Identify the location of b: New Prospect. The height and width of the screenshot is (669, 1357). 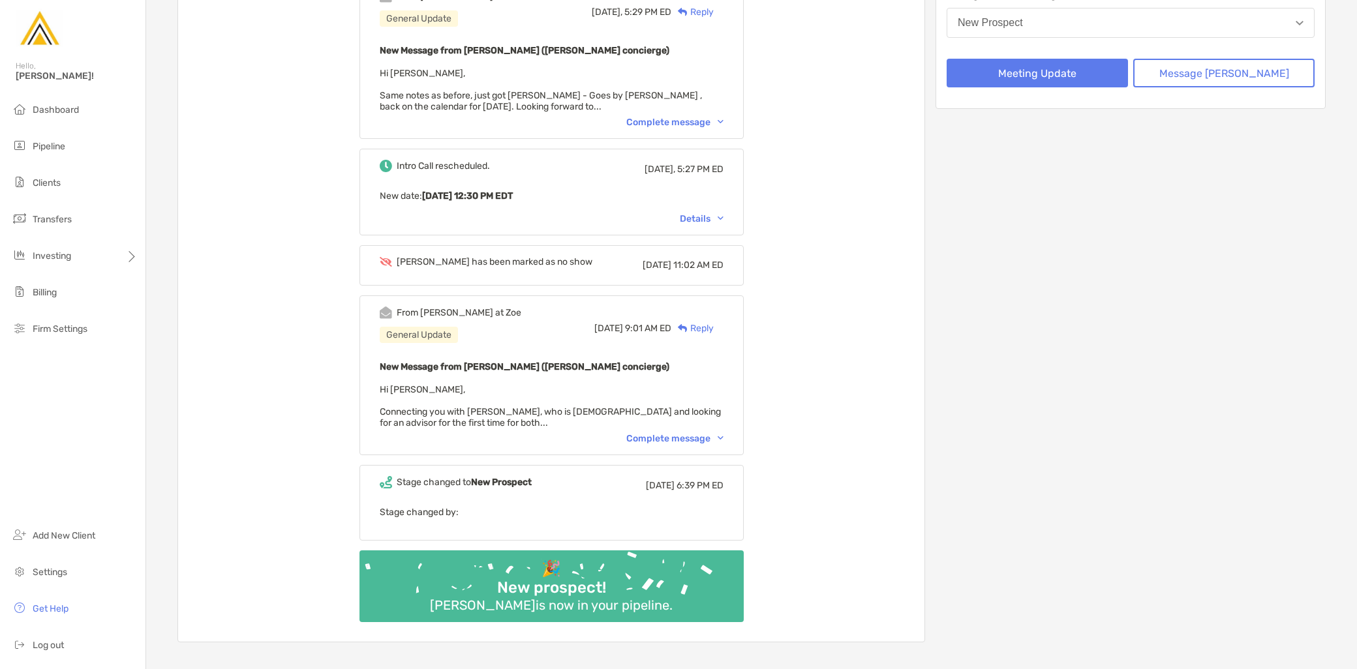
(501, 482).